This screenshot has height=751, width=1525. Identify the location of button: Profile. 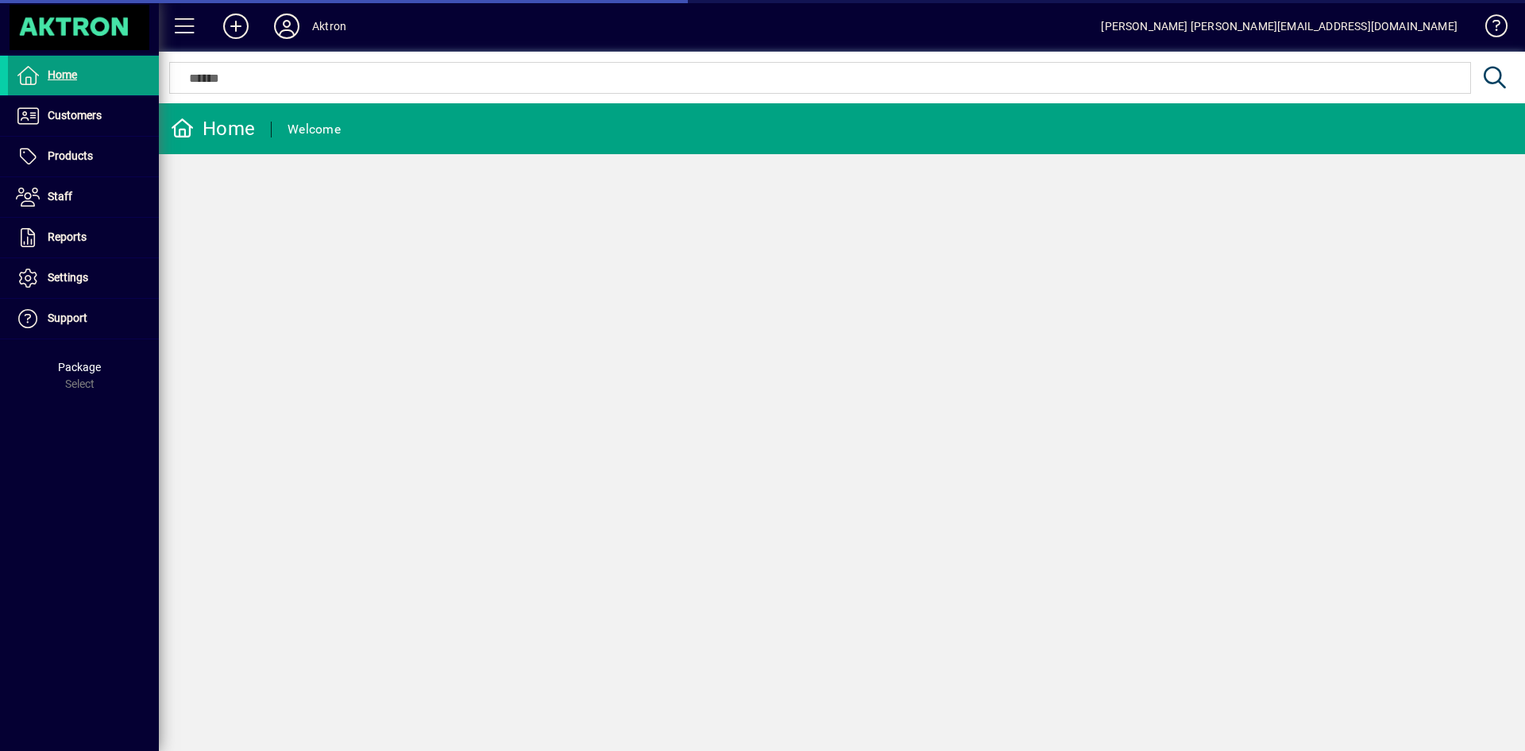
(287, 26).